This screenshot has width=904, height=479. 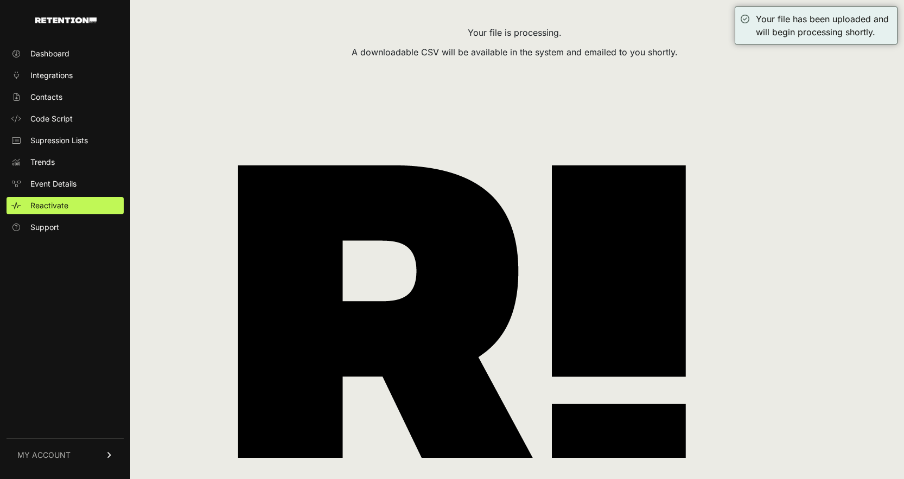 What do you see at coordinates (515, 52) in the screenshot?
I see `div: A downloadable CSV will be available in the system and emailed to you shortly.` at bounding box center [515, 52].